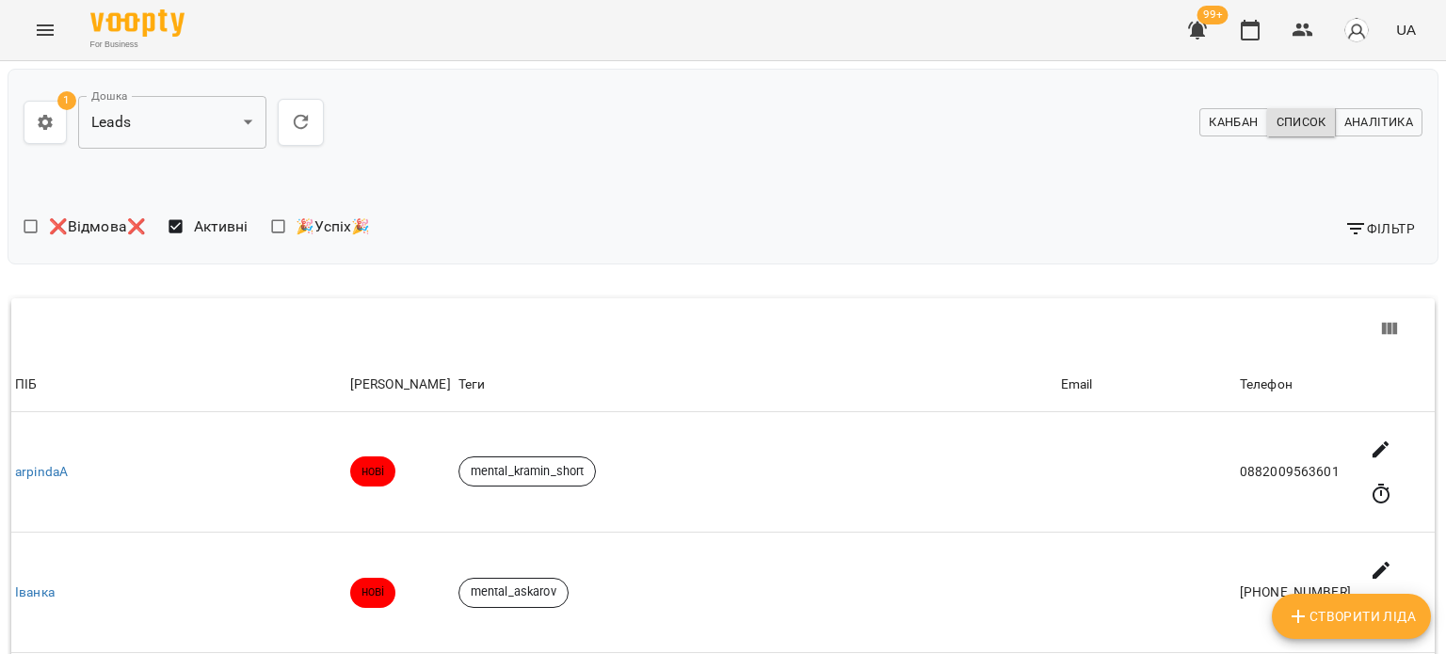 Image resolution: width=1446 pixels, height=654 pixels. What do you see at coordinates (513, 592) in the screenshot?
I see `span: mental_askarov` at bounding box center [513, 592].